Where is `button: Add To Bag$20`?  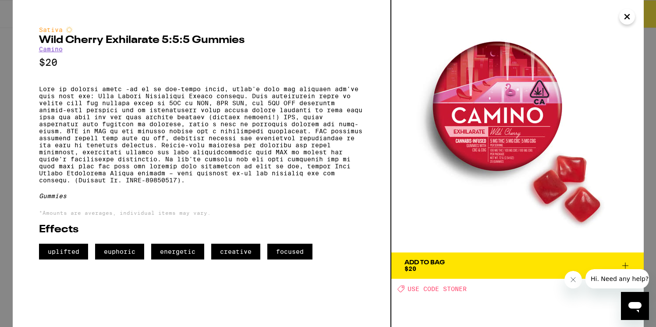
button: Add To Bag$20 is located at coordinates (518, 266).